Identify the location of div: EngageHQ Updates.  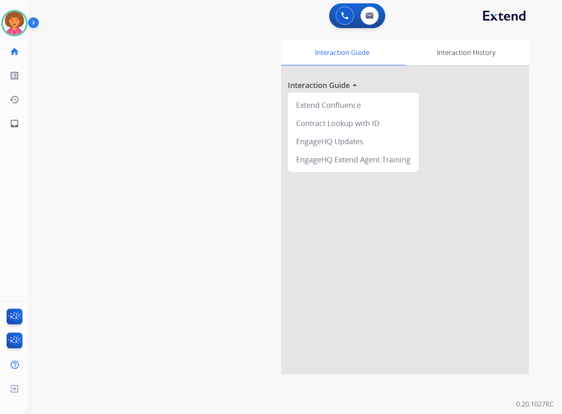
(353, 141).